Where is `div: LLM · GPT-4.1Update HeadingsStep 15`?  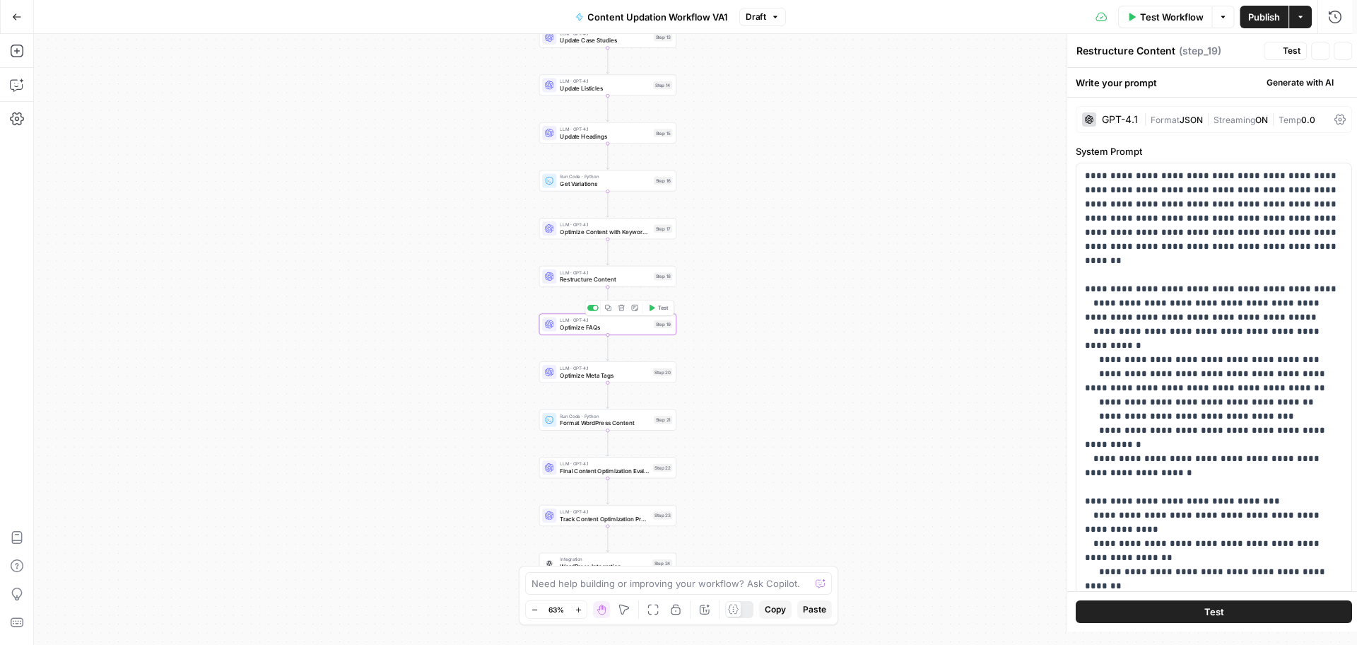
div: LLM · GPT-4.1Update HeadingsStep 15 is located at coordinates (608, 133).